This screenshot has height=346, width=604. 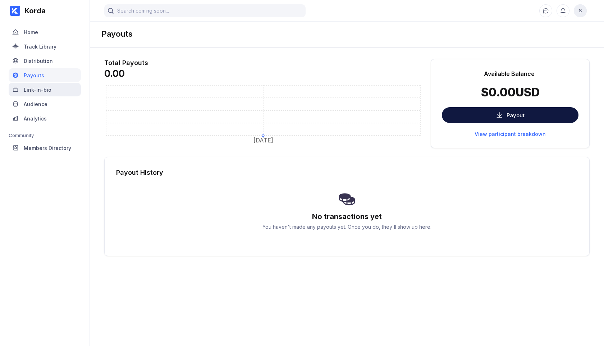 What do you see at coordinates (47, 148) in the screenshot?
I see `div: Members Directory` at bounding box center [47, 148].